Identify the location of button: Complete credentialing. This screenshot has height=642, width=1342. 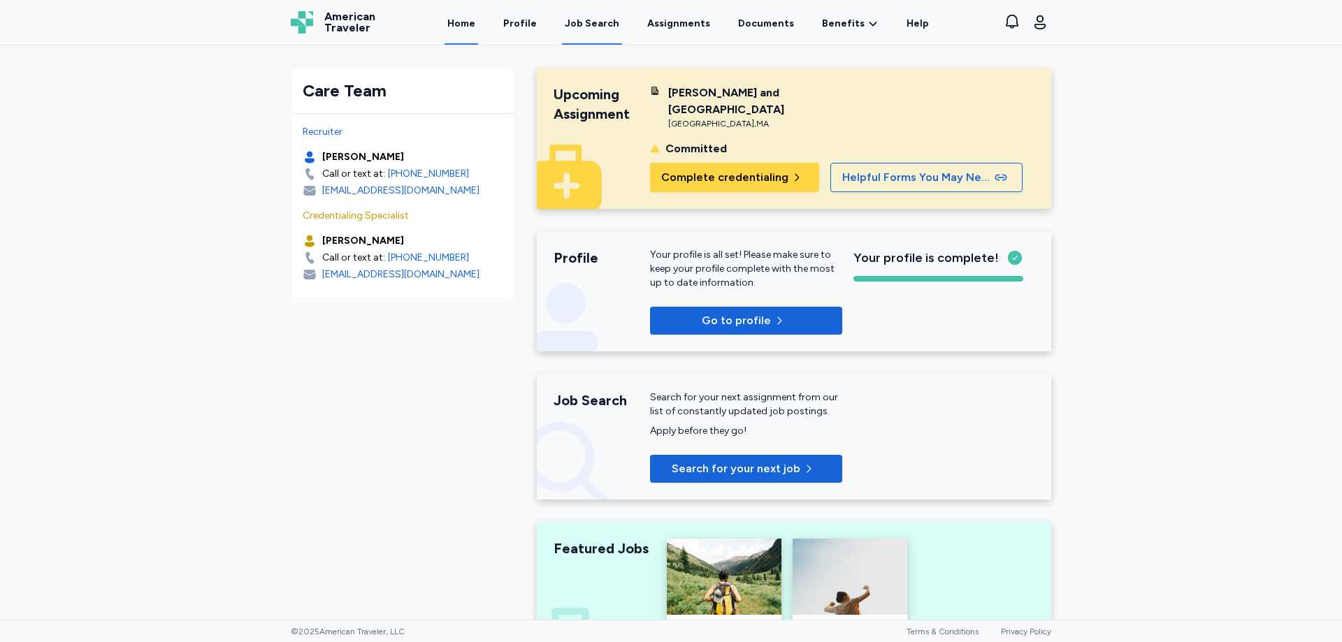
(735, 178).